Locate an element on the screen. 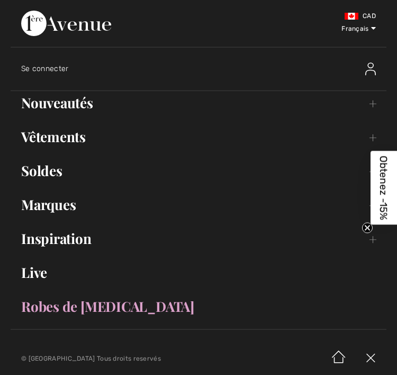 The width and height of the screenshot is (397, 375). span: Aide is located at coordinates (35, 12).